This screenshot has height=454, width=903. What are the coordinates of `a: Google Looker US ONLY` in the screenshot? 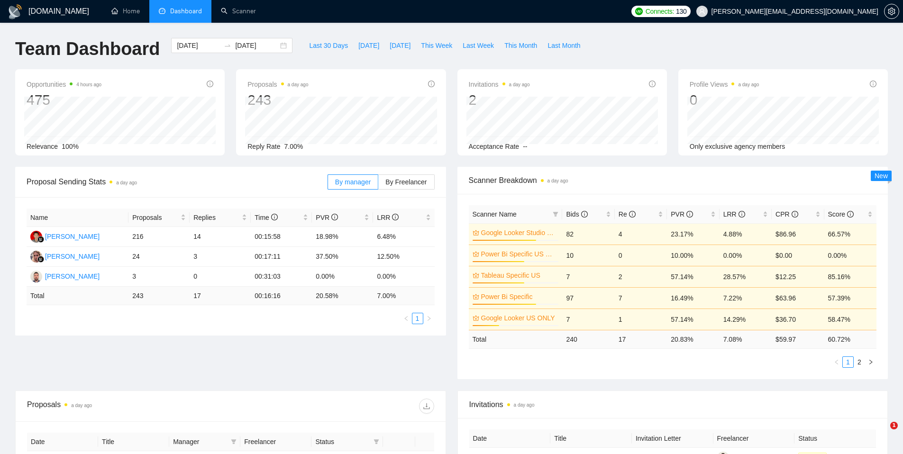 It's located at (519, 318).